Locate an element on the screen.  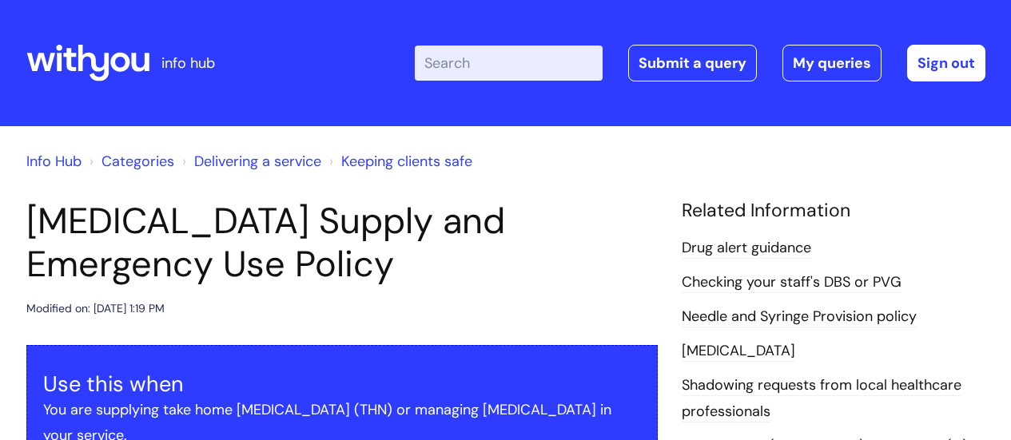
a: Drug alert guidance is located at coordinates (747, 249).